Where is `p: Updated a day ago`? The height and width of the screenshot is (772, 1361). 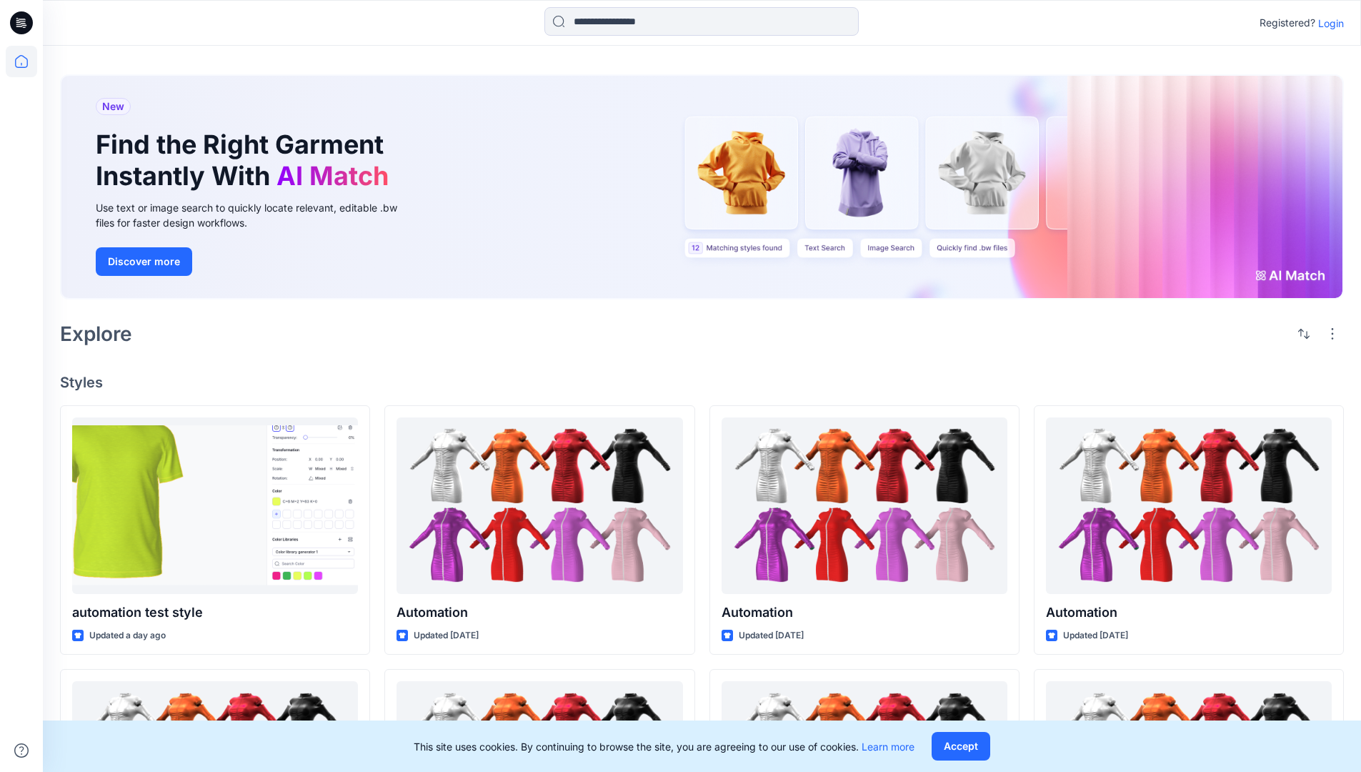
p: Updated a day ago is located at coordinates (127, 635).